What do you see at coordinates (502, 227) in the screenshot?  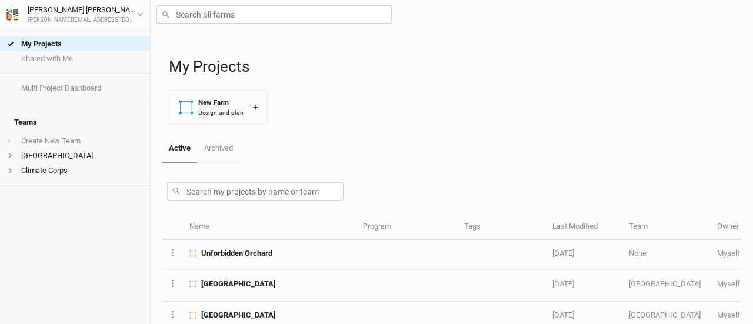 I see `th: Tags` at bounding box center [502, 227].